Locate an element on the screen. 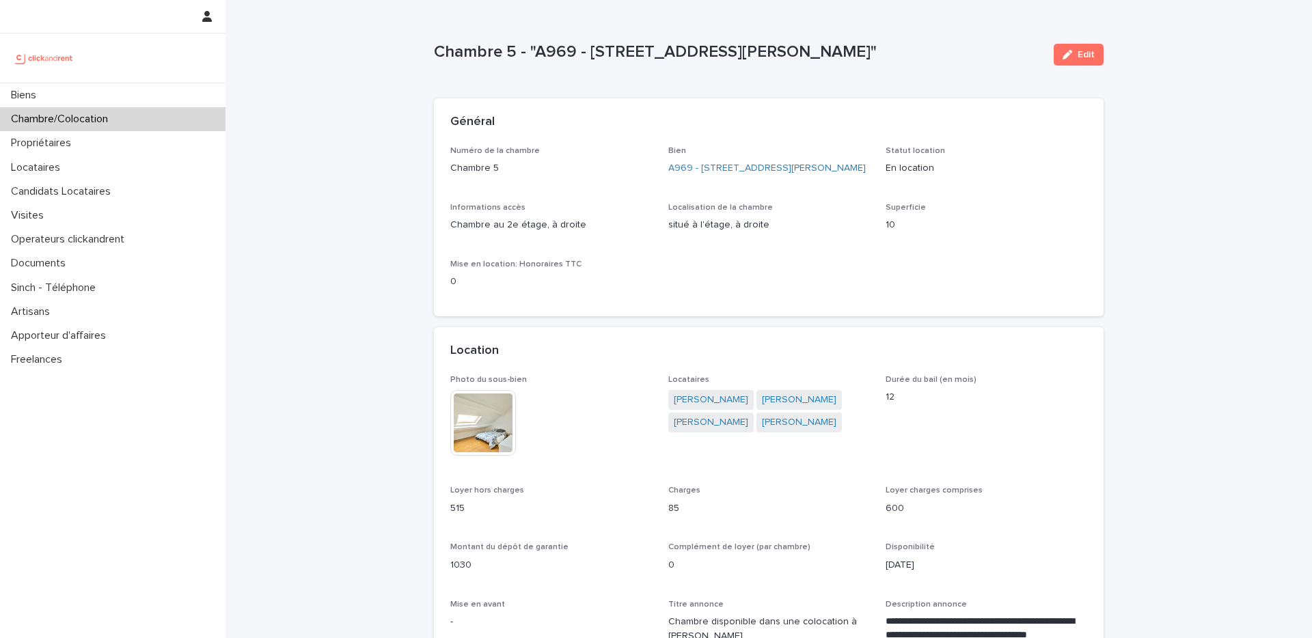 Image resolution: width=1312 pixels, height=638 pixels. p: Visites is located at coordinates (30, 215).